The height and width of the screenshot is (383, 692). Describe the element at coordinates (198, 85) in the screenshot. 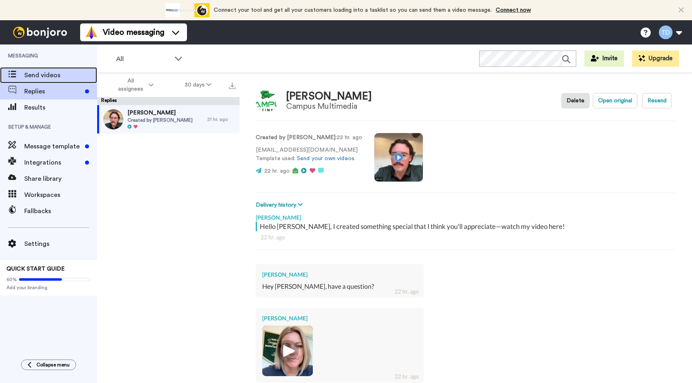

I see `button: 30 days` at that location.